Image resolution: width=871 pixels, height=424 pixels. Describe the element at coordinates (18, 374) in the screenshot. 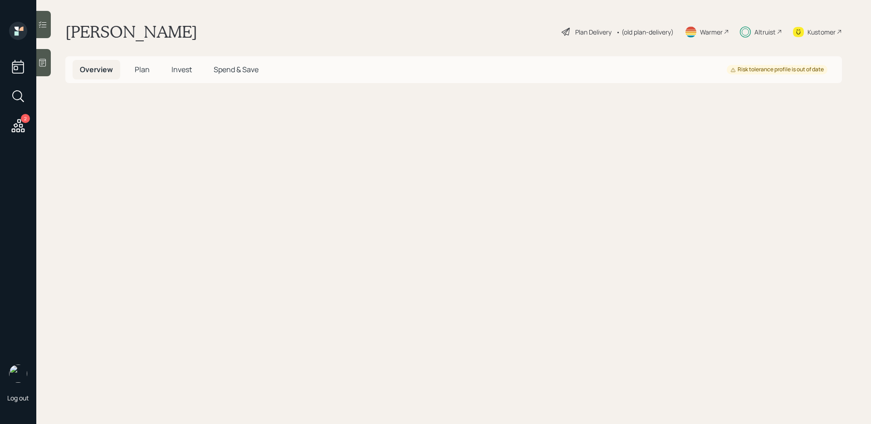

I see `img: sami-boghos-headshot.png` at that location.